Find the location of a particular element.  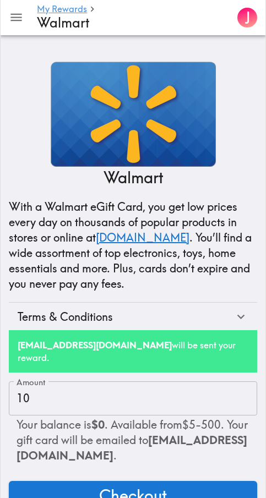

img: Walmart is located at coordinates (133, 114).